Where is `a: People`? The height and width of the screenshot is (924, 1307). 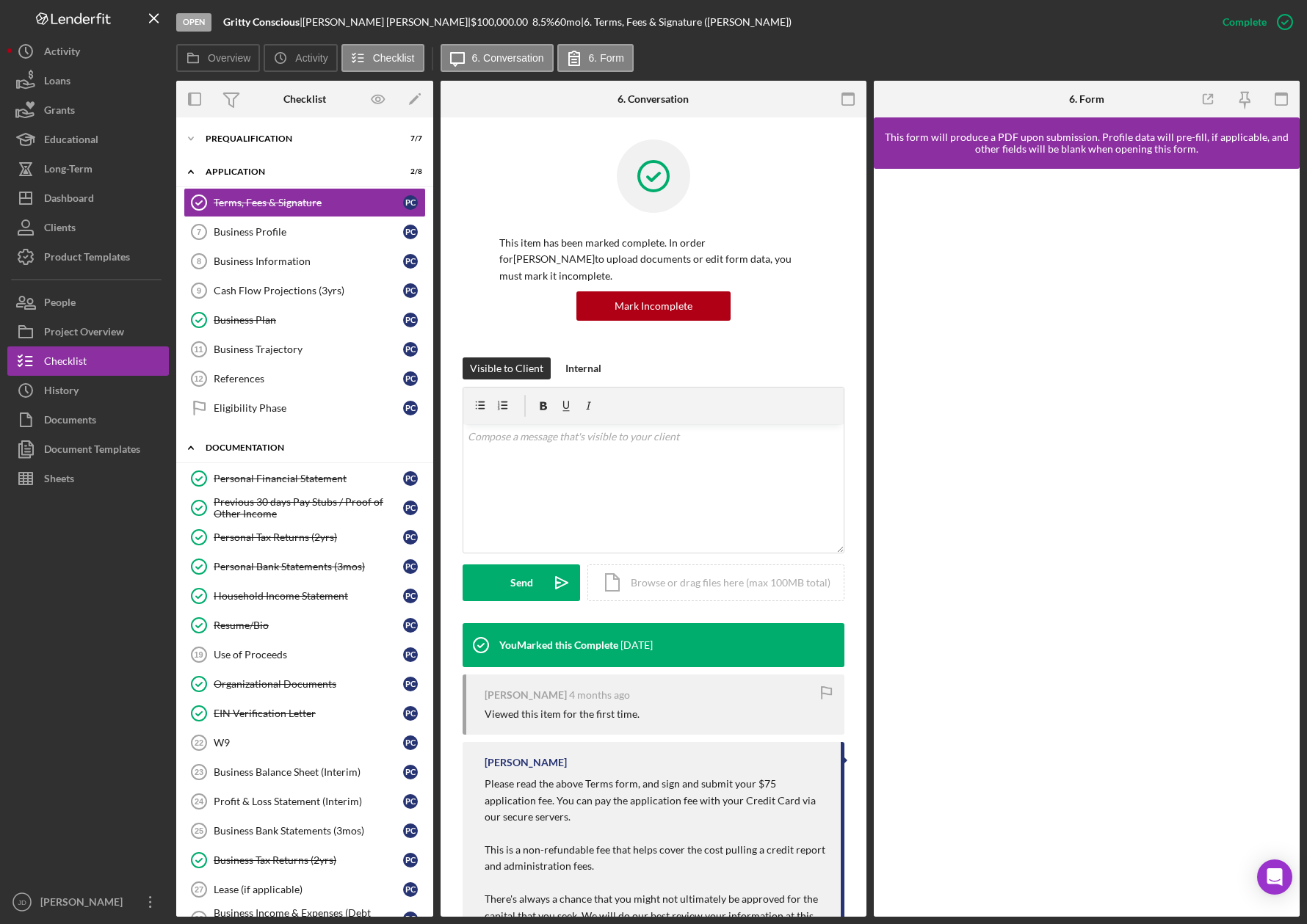 a: People is located at coordinates (88, 302).